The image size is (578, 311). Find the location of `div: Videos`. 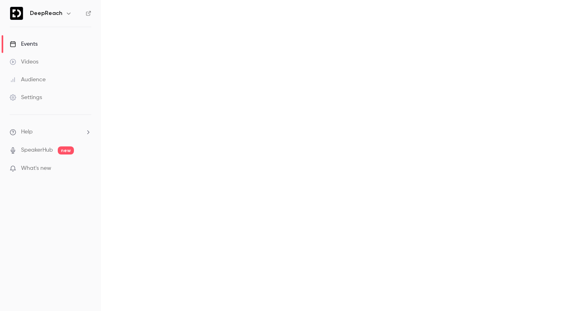

div: Videos is located at coordinates (24, 62).